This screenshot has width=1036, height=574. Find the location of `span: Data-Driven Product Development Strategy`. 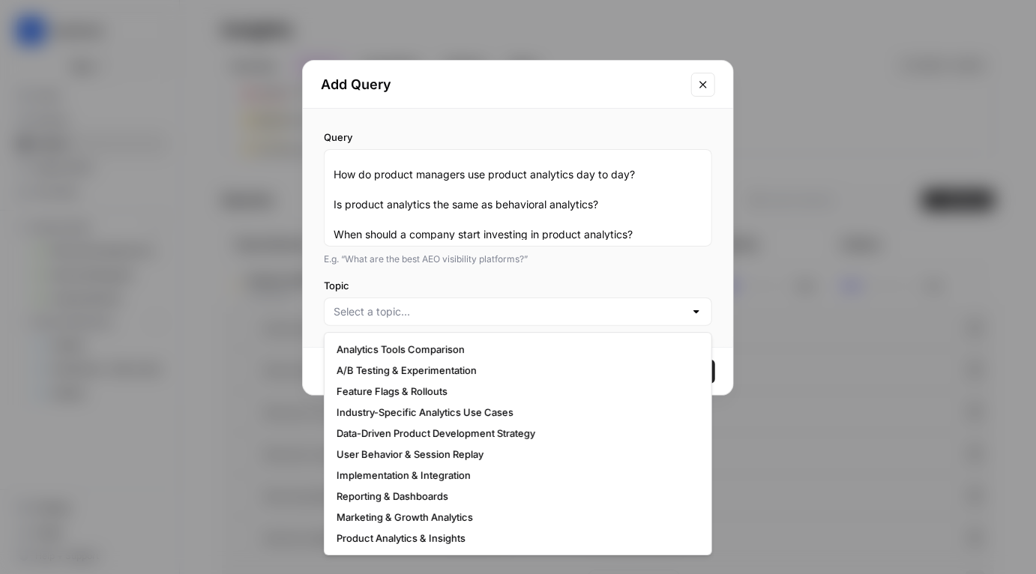

span: Data-Driven Product Development Strategy is located at coordinates (515, 433).